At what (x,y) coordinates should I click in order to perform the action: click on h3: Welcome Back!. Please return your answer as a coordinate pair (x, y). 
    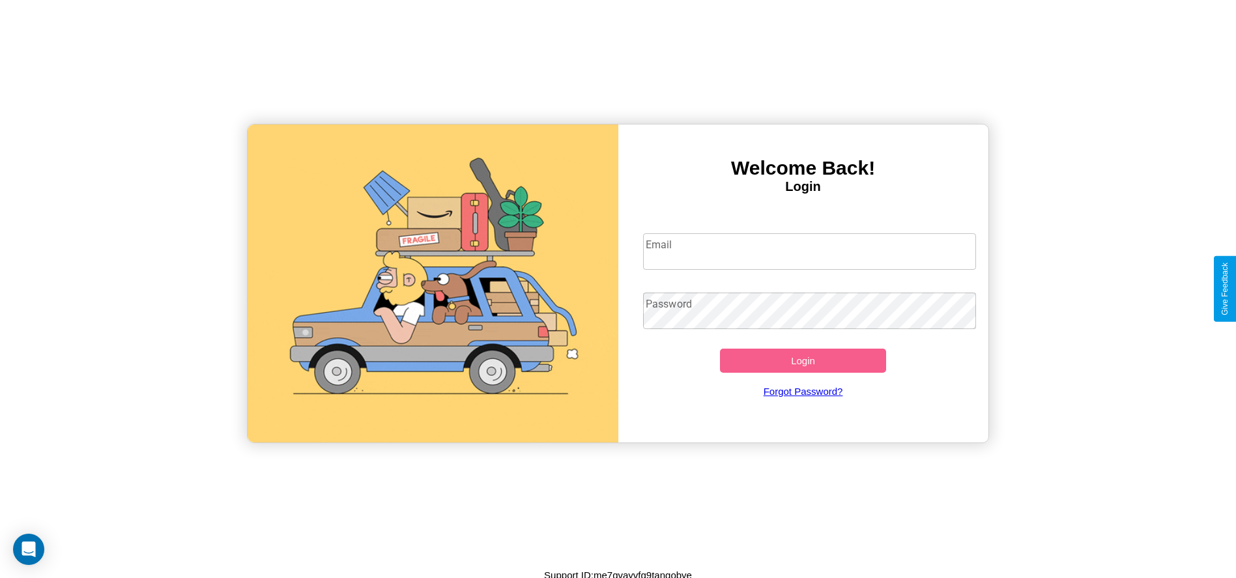
    Looking at the image, I should click on (803, 168).